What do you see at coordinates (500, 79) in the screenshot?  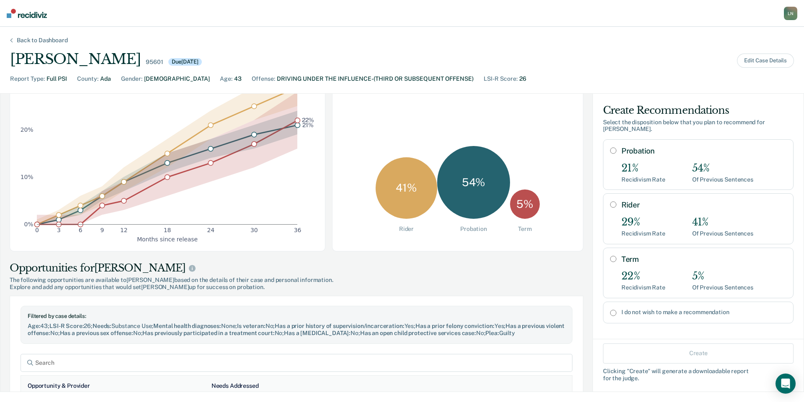 I see `div: LSI-R Score :` at bounding box center [500, 79].